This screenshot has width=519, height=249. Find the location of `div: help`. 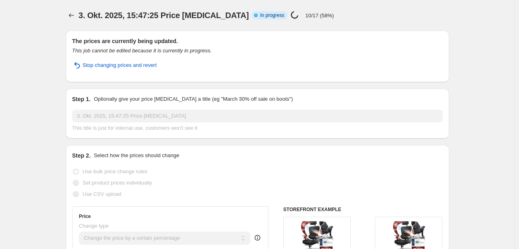

div: help is located at coordinates (257, 238).